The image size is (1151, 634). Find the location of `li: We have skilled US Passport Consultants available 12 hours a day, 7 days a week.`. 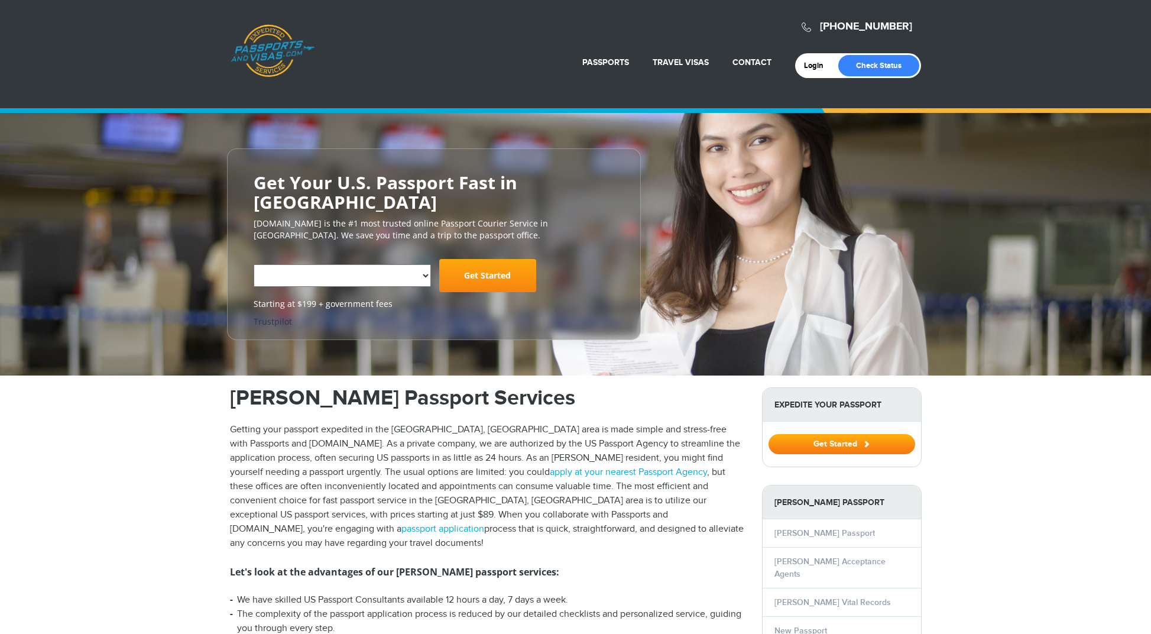

li: We have skilled US Passport Consultants available 12 hours a day, 7 days a week. is located at coordinates (487, 600).